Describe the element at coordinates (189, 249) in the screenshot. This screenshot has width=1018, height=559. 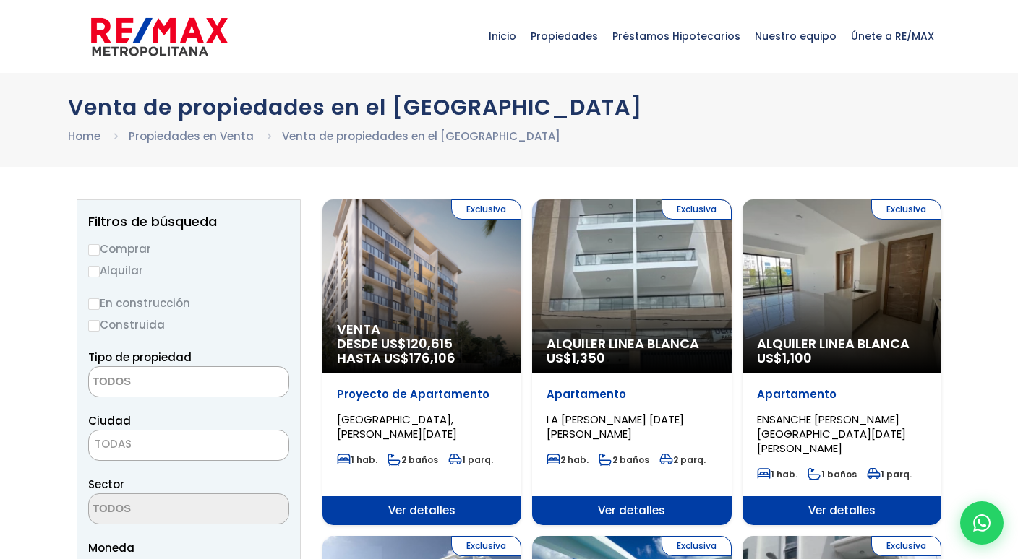
I see `label: Comprar` at that location.